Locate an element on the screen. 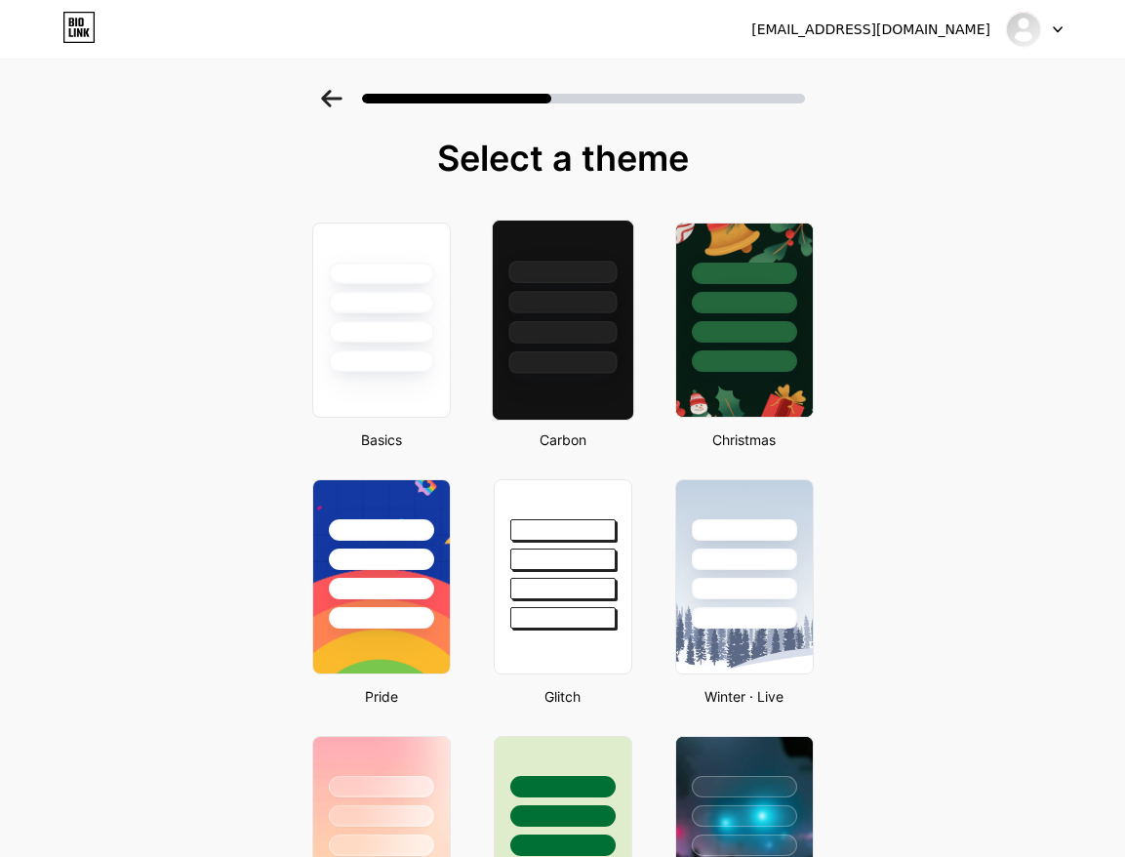  div: Select a theme is located at coordinates (563, 158).